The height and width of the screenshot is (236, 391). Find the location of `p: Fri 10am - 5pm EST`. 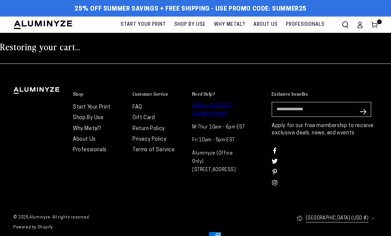

p: Fri 10am - 5pm EST is located at coordinates (219, 140).